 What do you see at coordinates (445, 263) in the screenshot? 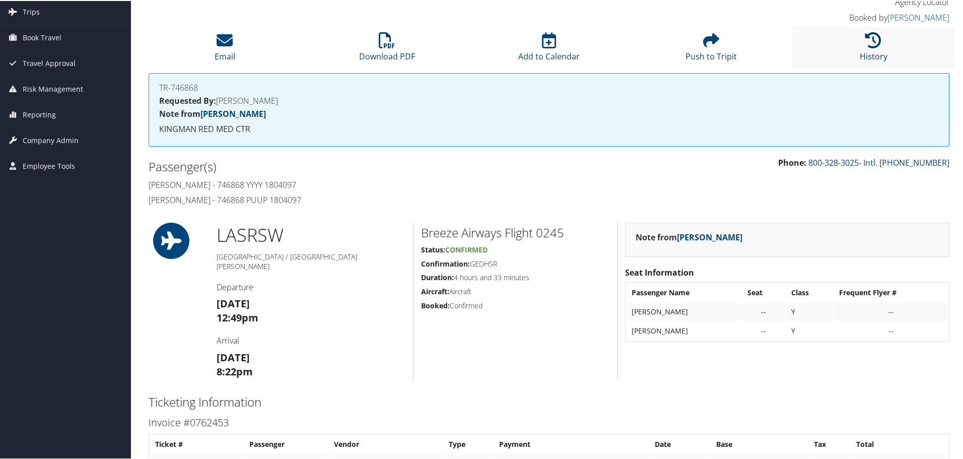
I see `strong: Confirmation:` at bounding box center [445, 263].